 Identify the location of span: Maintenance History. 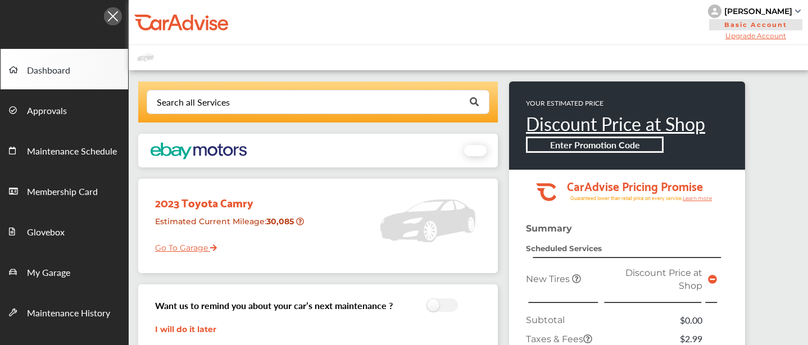
(69, 314).